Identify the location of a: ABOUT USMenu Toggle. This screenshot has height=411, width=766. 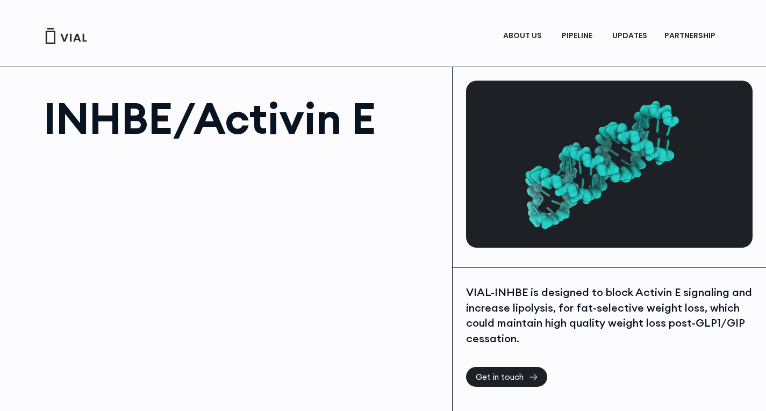
(524, 36).